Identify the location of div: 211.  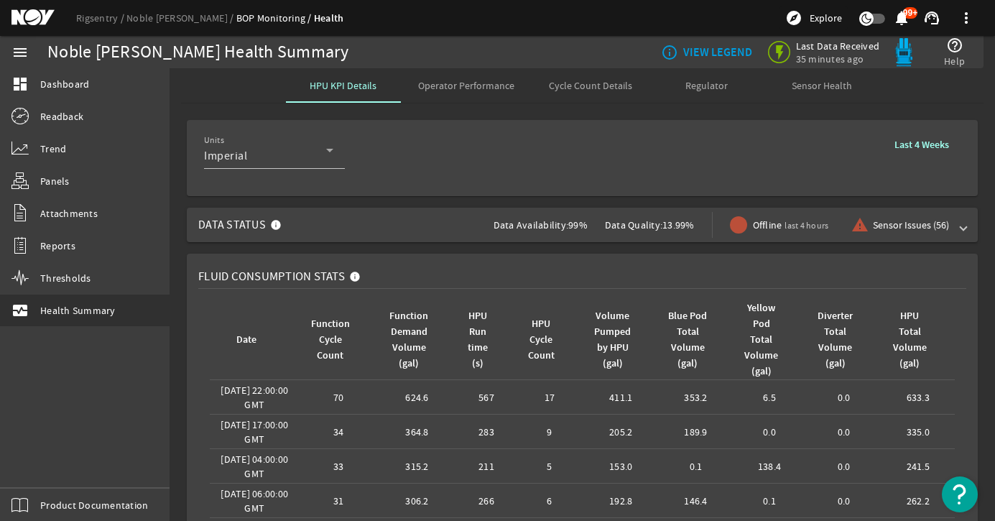
(486, 466).